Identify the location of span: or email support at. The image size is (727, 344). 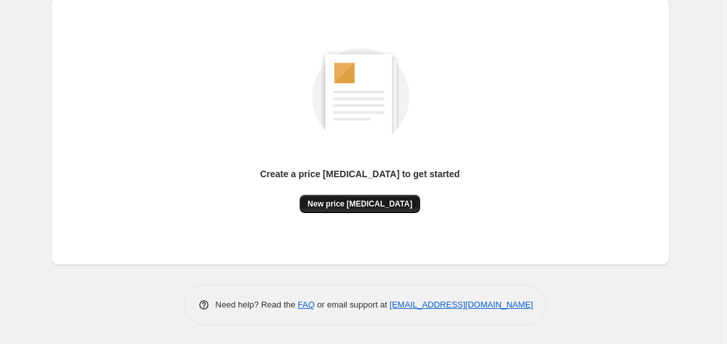
(352, 304).